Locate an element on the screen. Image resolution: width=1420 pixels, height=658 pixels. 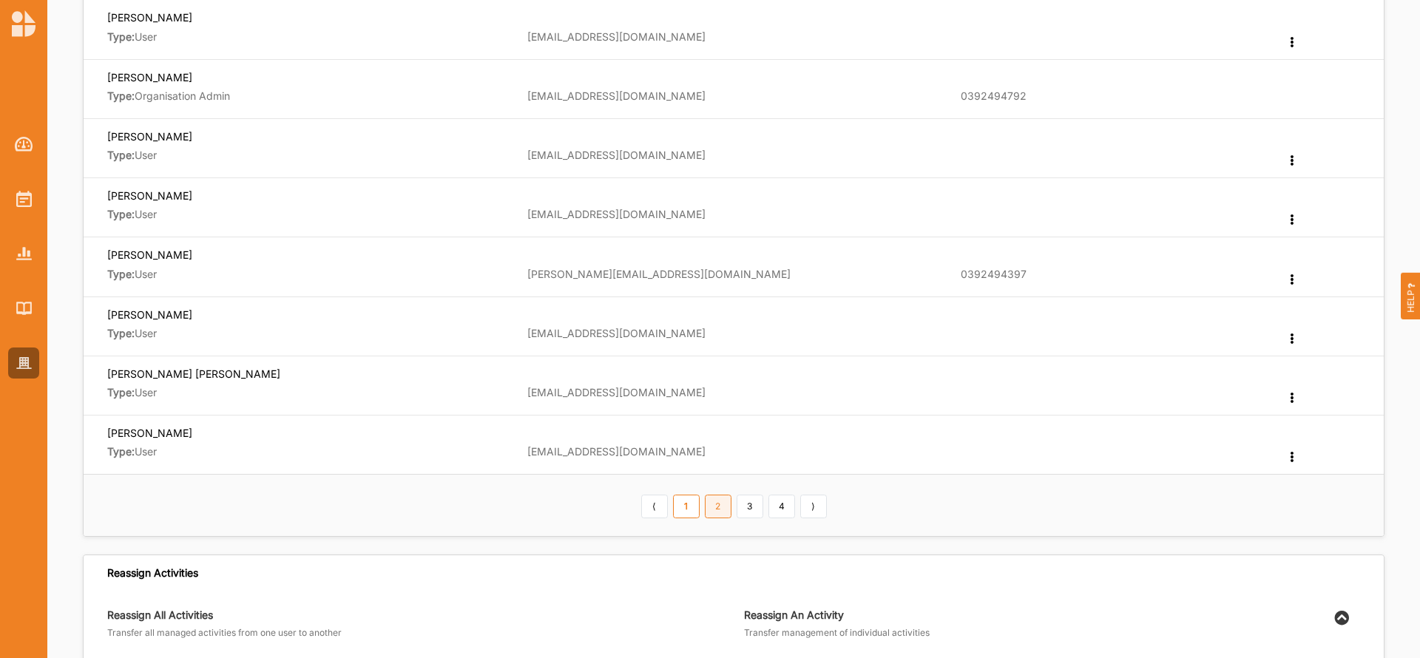
a: Dashboard is located at coordinates (24, 144).